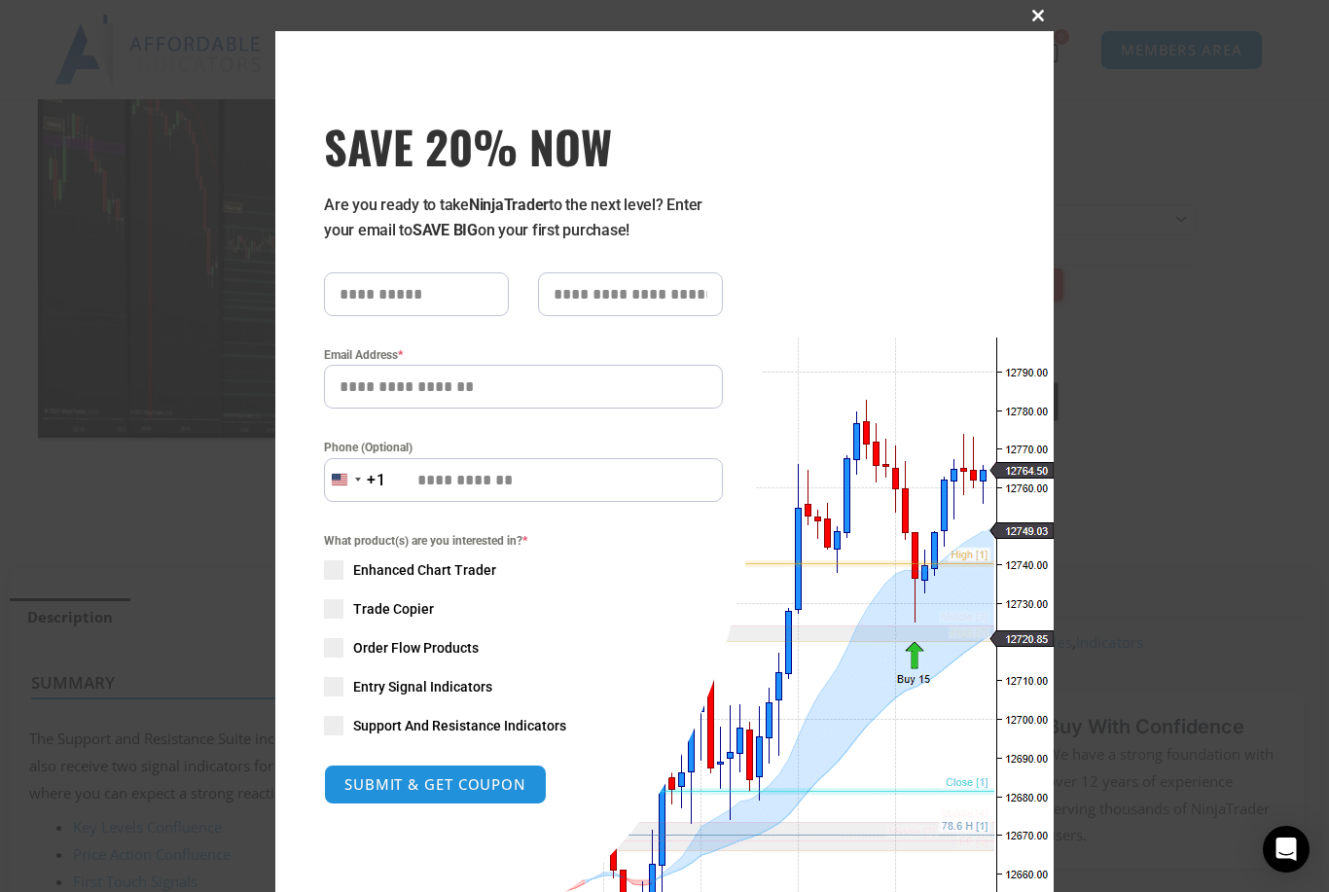  Describe the element at coordinates (1286, 849) in the screenshot. I see `div: Open Intercom Messenger` at that location.